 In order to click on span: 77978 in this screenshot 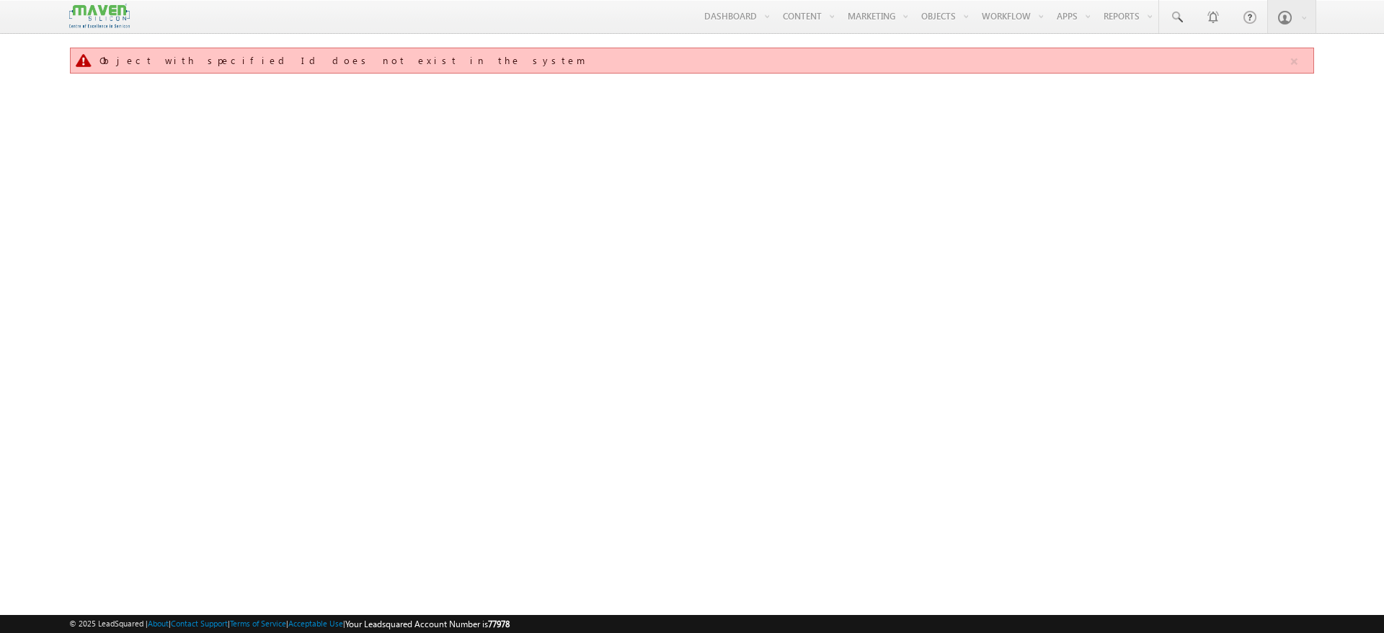, I will do `click(499, 624)`.